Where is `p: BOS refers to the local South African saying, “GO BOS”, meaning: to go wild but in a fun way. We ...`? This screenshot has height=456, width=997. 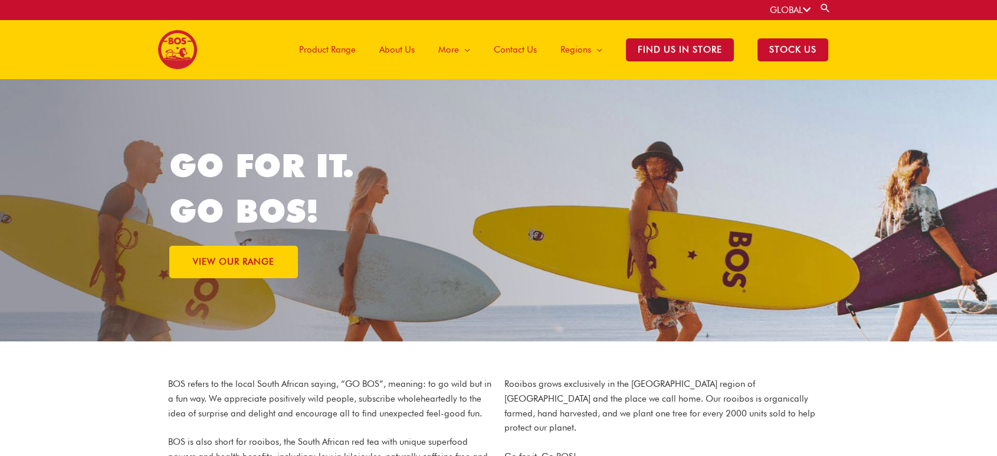 p: BOS refers to the local South African saying, “GO BOS”, meaning: to go wild but in a fun way. We ... is located at coordinates (331, 398).